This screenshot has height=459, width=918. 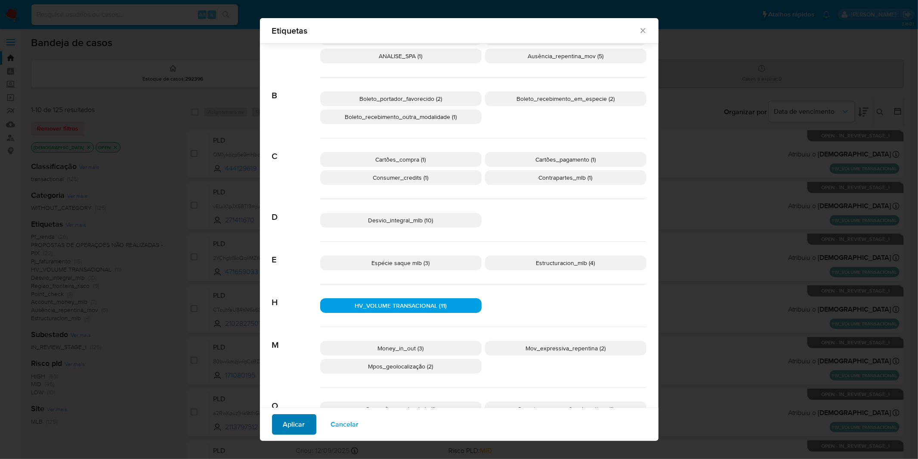 I want to click on div: Organizacao_sem_fins_lucrativos (1), so click(x=566, y=409).